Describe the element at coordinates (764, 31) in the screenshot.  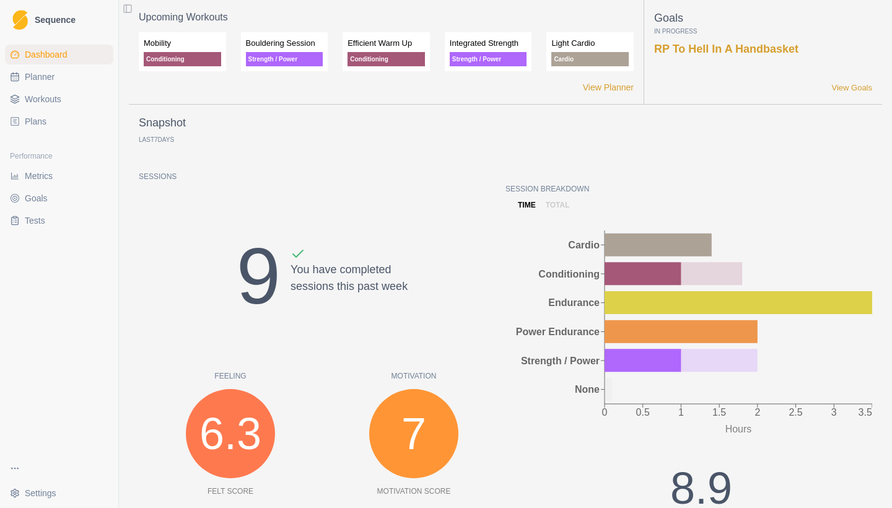
I see `p: In Progress` at that location.